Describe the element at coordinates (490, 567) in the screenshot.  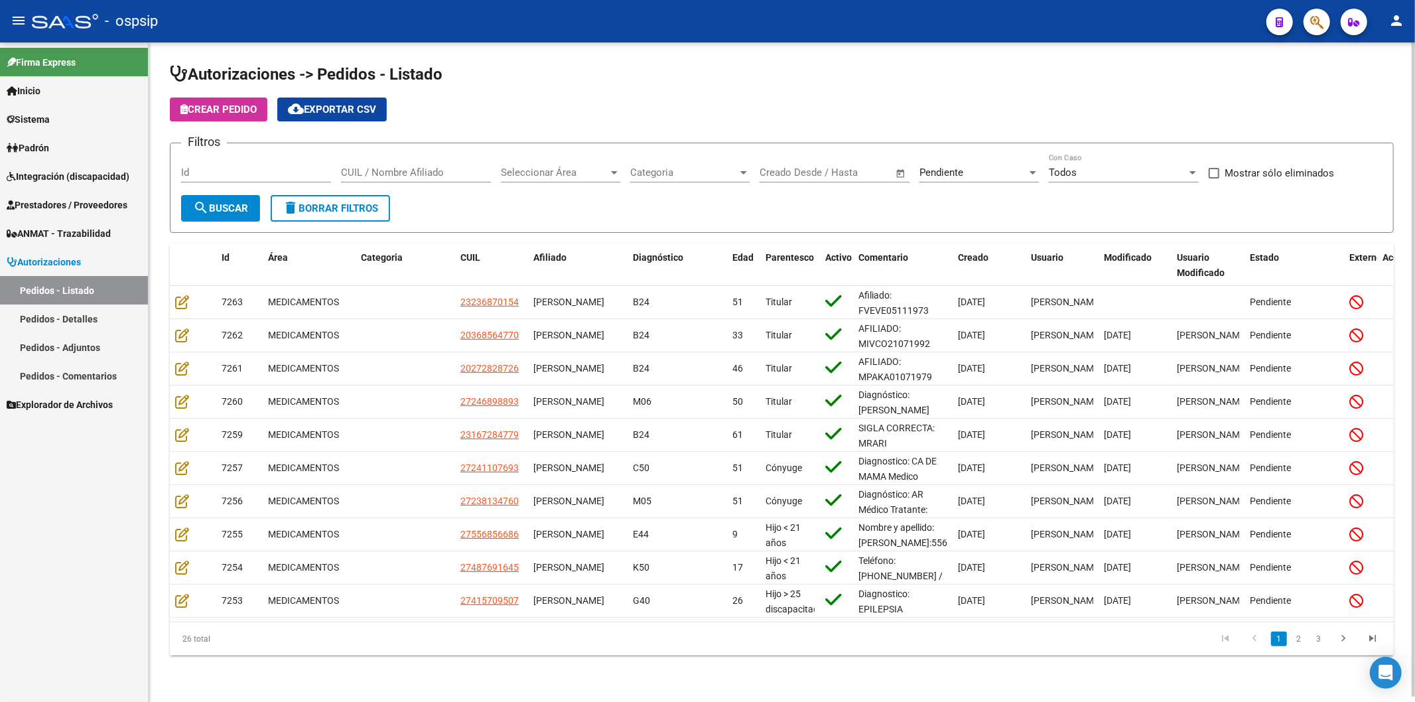
I see `span: 27487691645` at that location.